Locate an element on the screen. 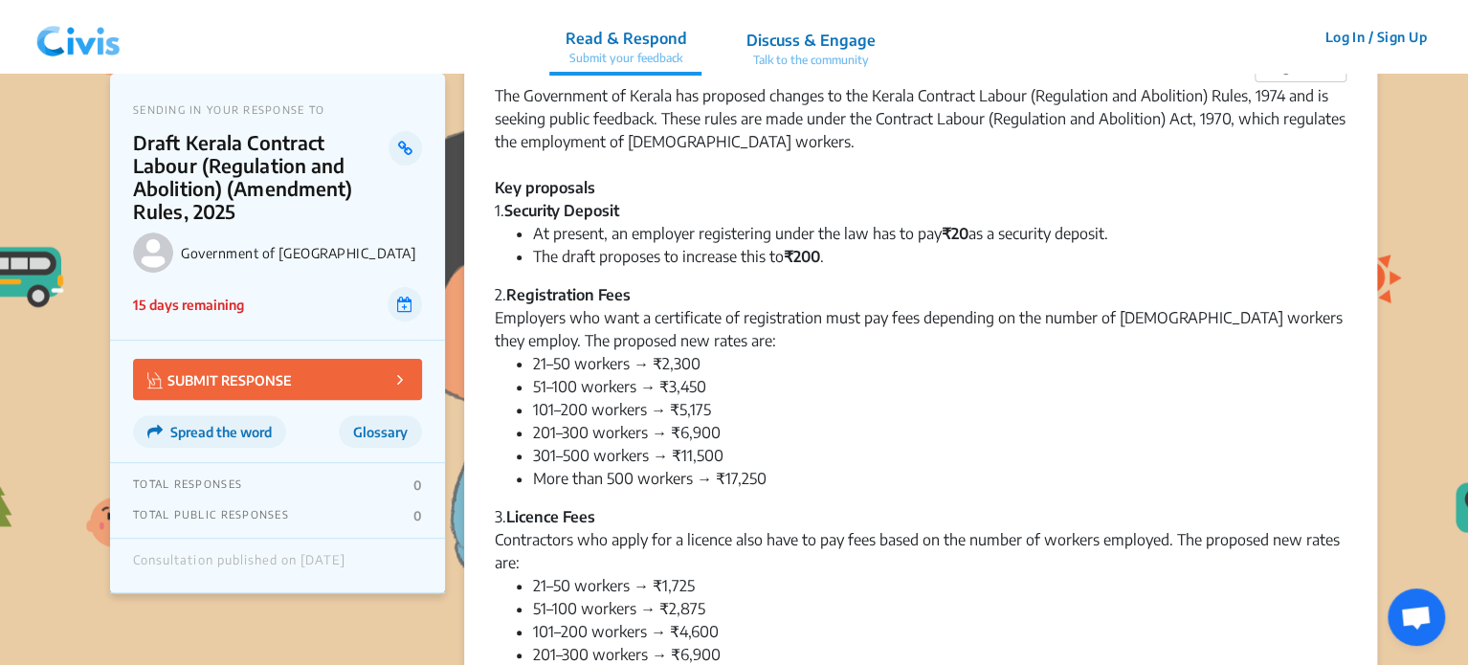 The image size is (1468, 665). p: TOTAL PUBLIC RESPONSES is located at coordinates (211, 516).